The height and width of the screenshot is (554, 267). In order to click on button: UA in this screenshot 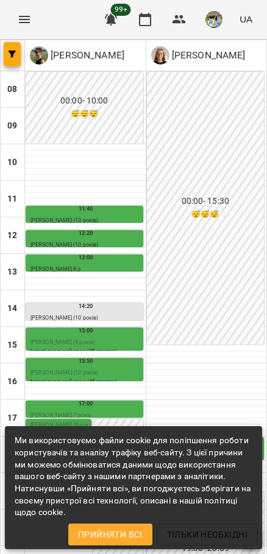, I will do `click(246, 19)`.